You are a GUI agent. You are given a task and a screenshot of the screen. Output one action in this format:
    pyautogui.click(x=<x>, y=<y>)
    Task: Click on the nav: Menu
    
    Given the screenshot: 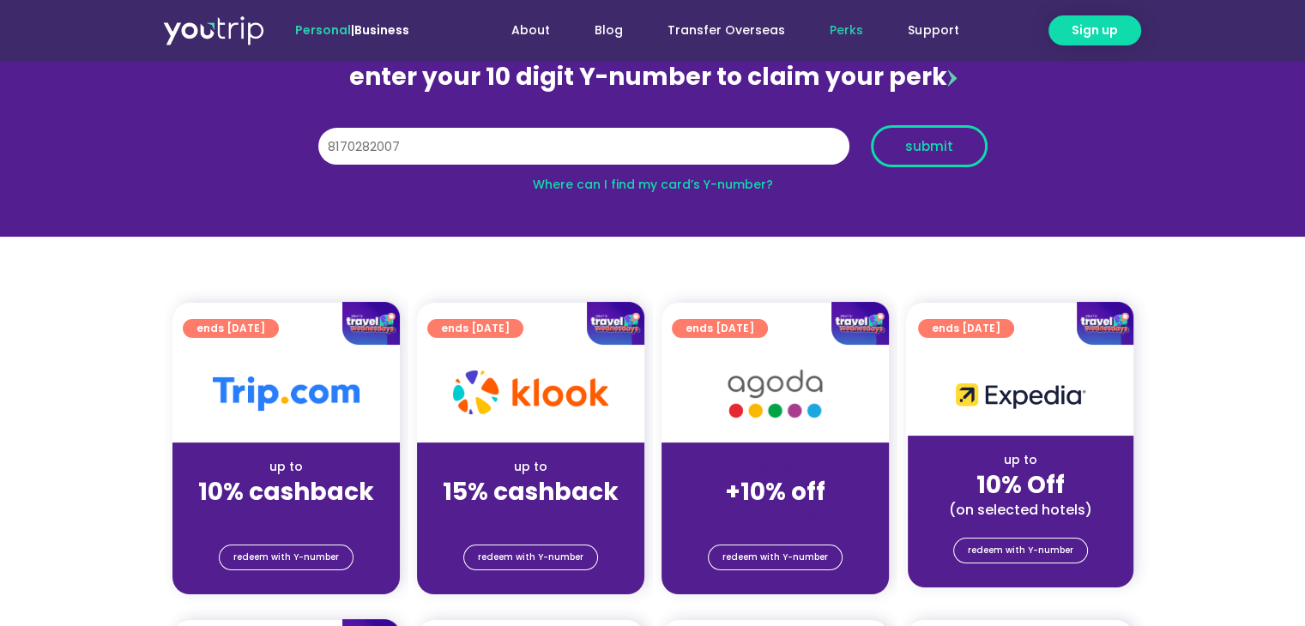 What is the action you would take?
    pyautogui.click(x=718, y=30)
    